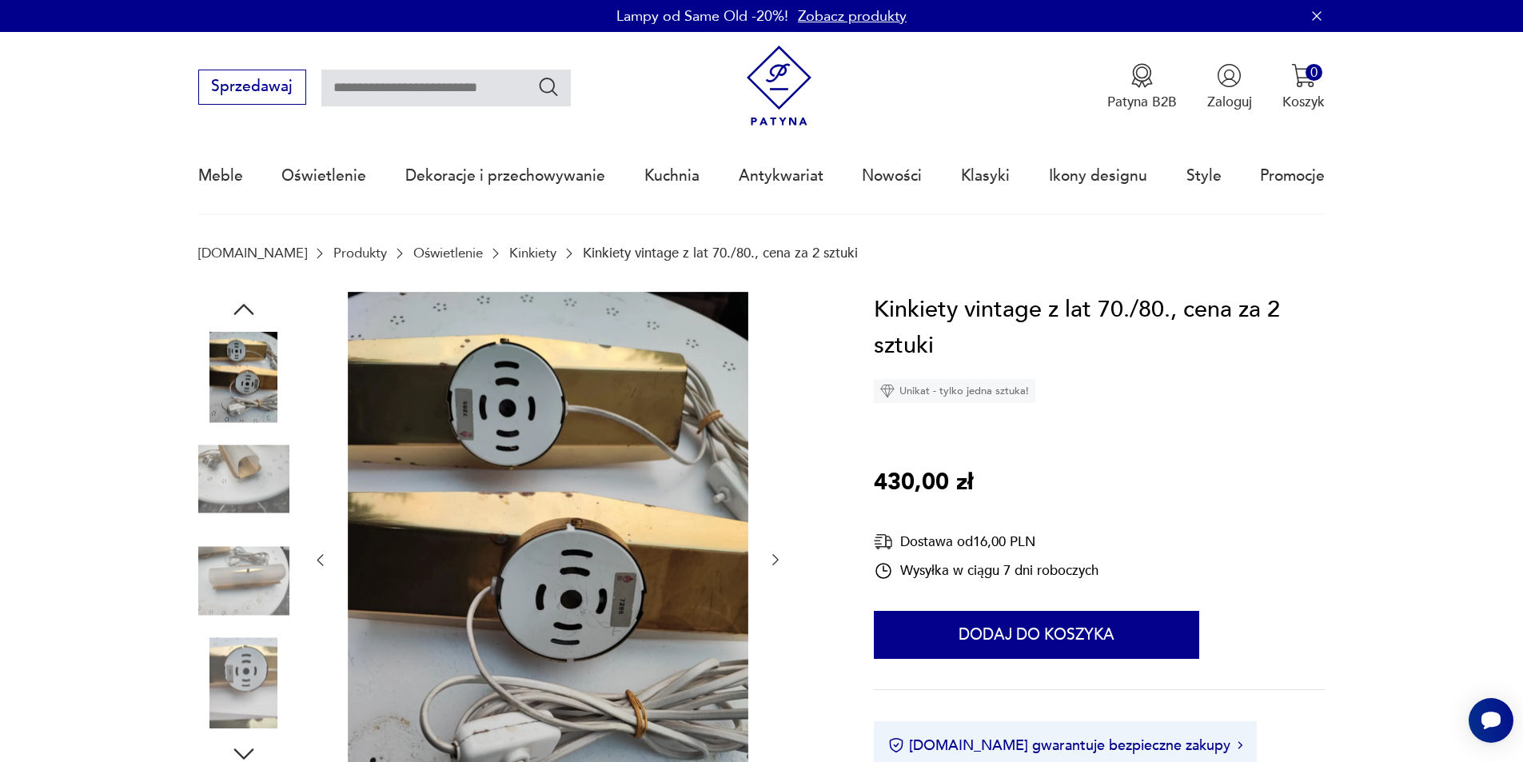 The width and height of the screenshot is (1523, 762). What do you see at coordinates (720, 253) in the screenshot?
I see `p: Kinkiety vintage z lat 70./80., cena za 2 sztuki` at bounding box center [720, 253].